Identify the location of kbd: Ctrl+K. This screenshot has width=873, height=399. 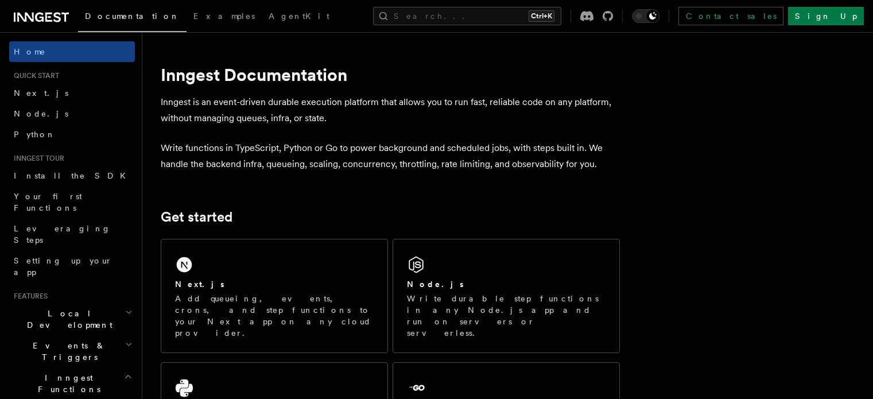
(542, 16).